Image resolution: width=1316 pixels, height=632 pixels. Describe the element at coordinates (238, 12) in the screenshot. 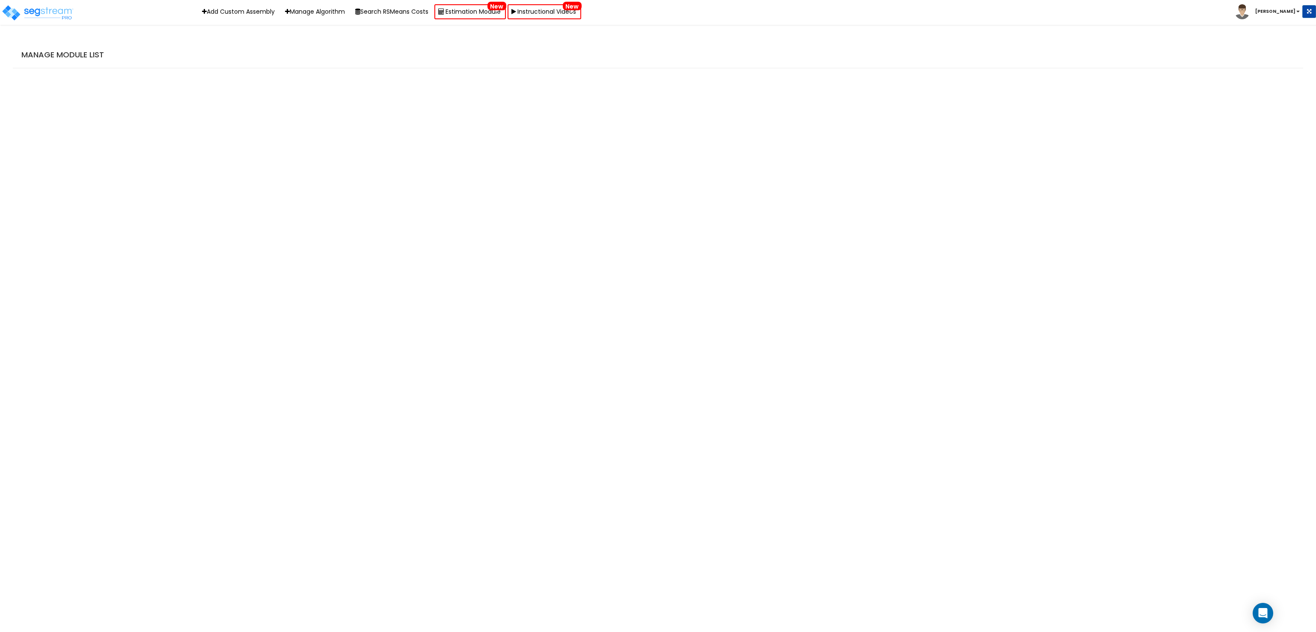

I see `a: Add Custom Assembly` at that location.